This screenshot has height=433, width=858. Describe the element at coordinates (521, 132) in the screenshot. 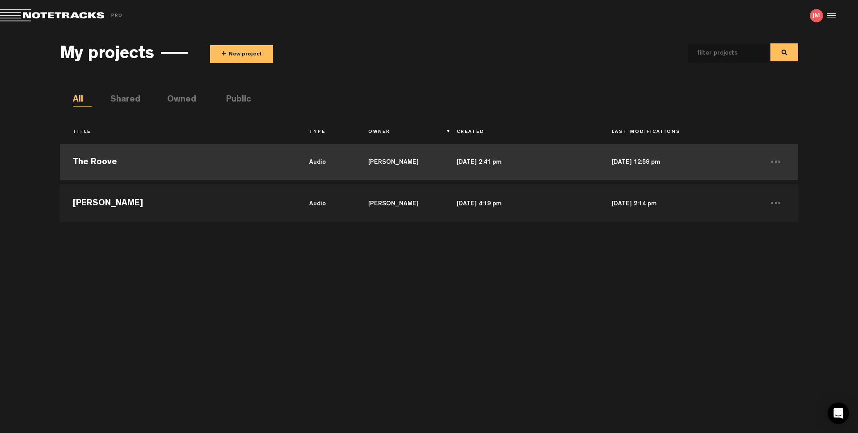

I see `th: Created` at that location.